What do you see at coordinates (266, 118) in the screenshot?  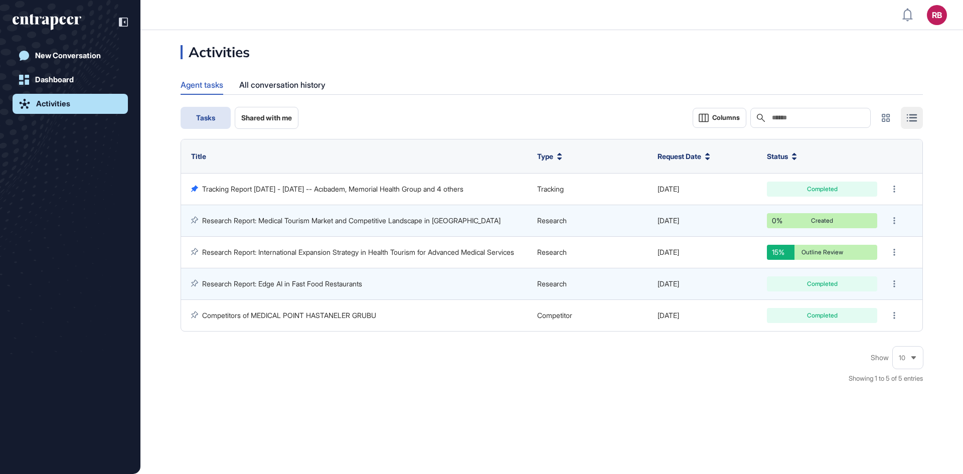 I see `button: Shared with me` at bounding box center [266, 118].